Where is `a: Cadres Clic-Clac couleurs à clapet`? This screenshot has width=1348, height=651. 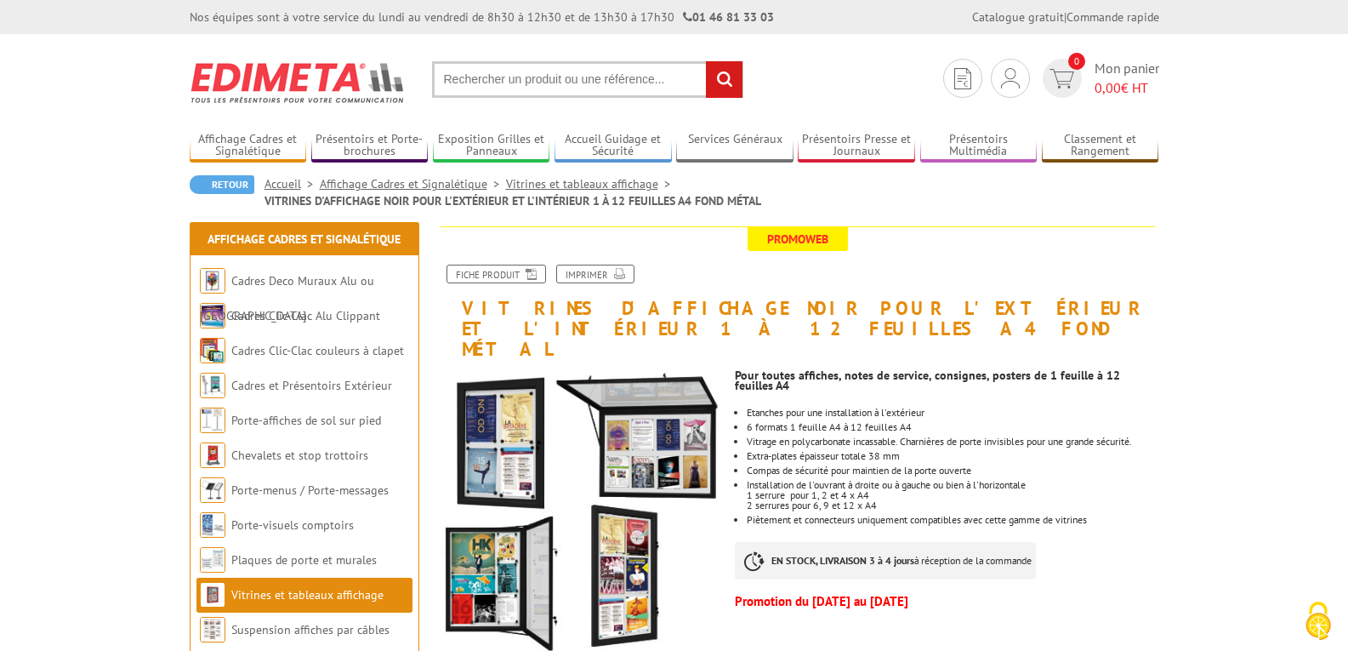
a: Cadres Clic-Clac couleurs à clapet is located at coordinates (317, 350).